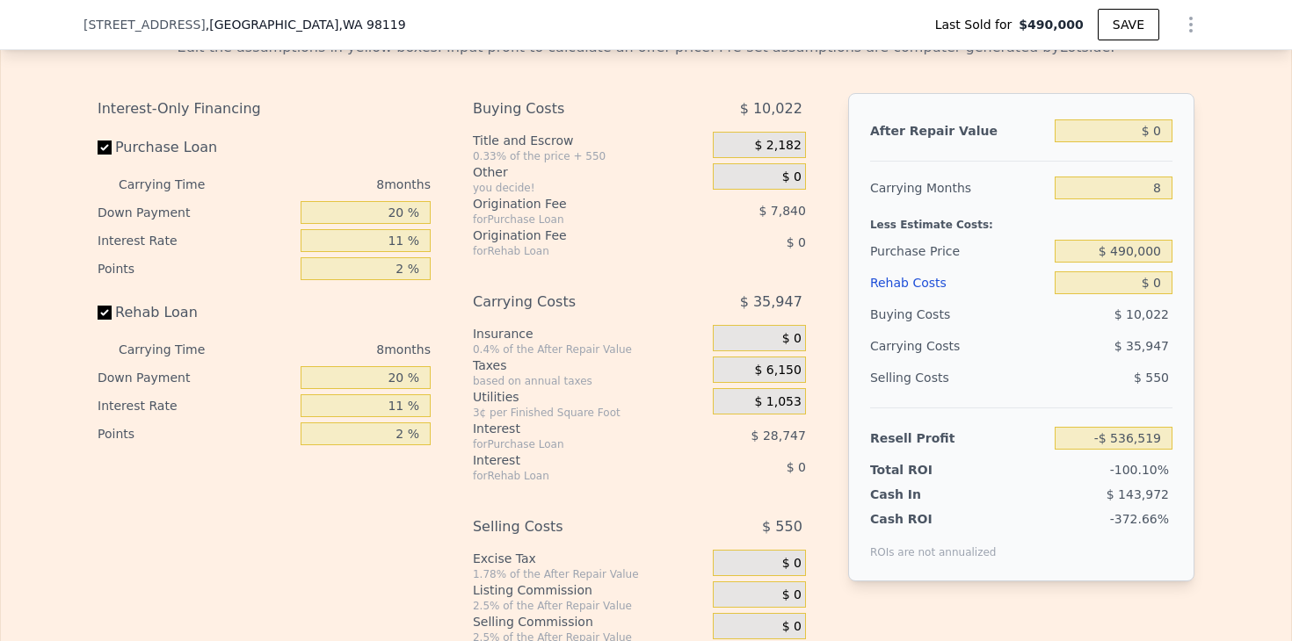 This screenshot has width=1292, height=641. What do you see at coordinates (777, 402) in the screenshot?
I see `span: $ 1,053` at bounding box center [777, 402].